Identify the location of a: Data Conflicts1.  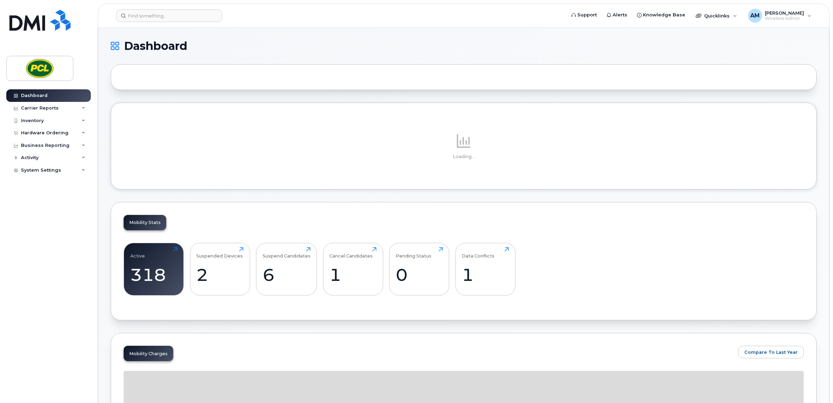
(485, 270).